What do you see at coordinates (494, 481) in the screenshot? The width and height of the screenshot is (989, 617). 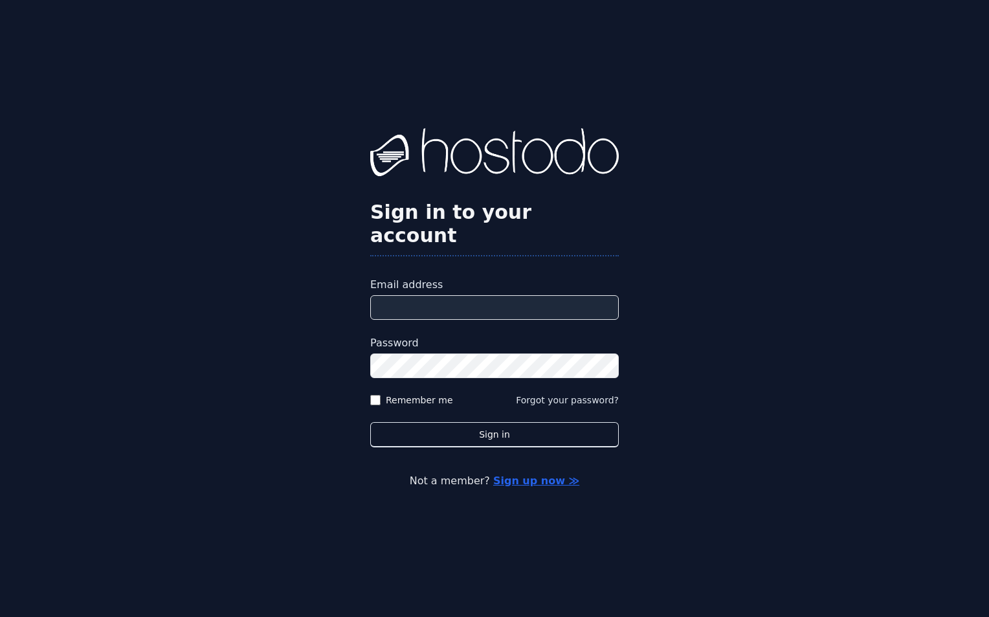 I see `p: Not a member?` at bounding box center [494, 481].